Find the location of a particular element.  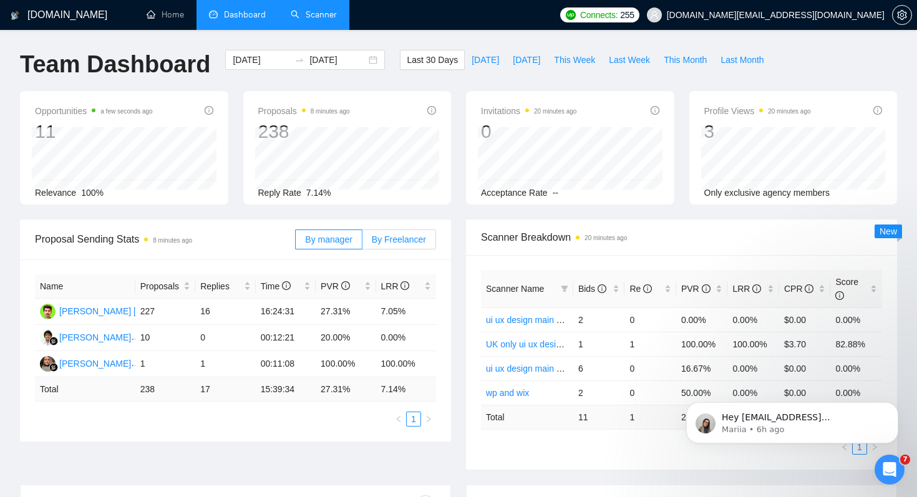

span: Only exclusive agency members is located at coordinates (768, 193).